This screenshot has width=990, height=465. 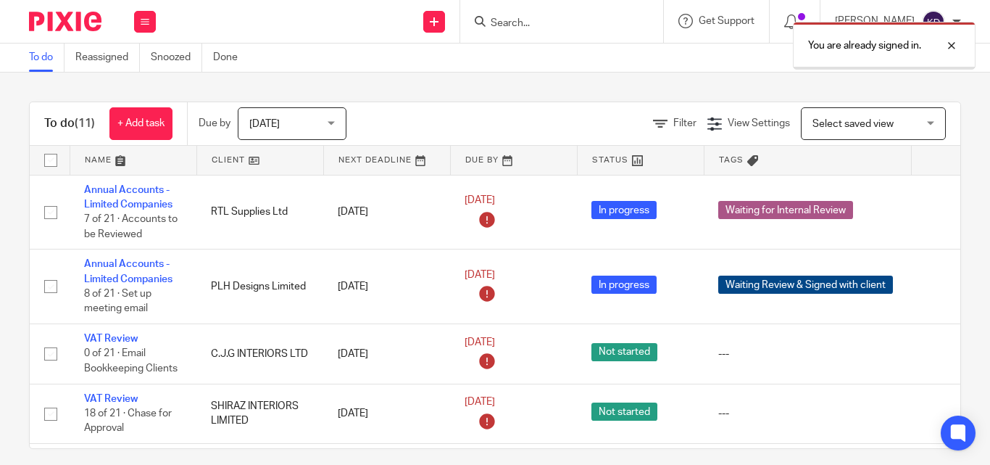 What do you see at coordinates (117, 301) in the screenshot?
I see `span: 8 of 21 · Set up meeting email` at bounding box center [117, 301].